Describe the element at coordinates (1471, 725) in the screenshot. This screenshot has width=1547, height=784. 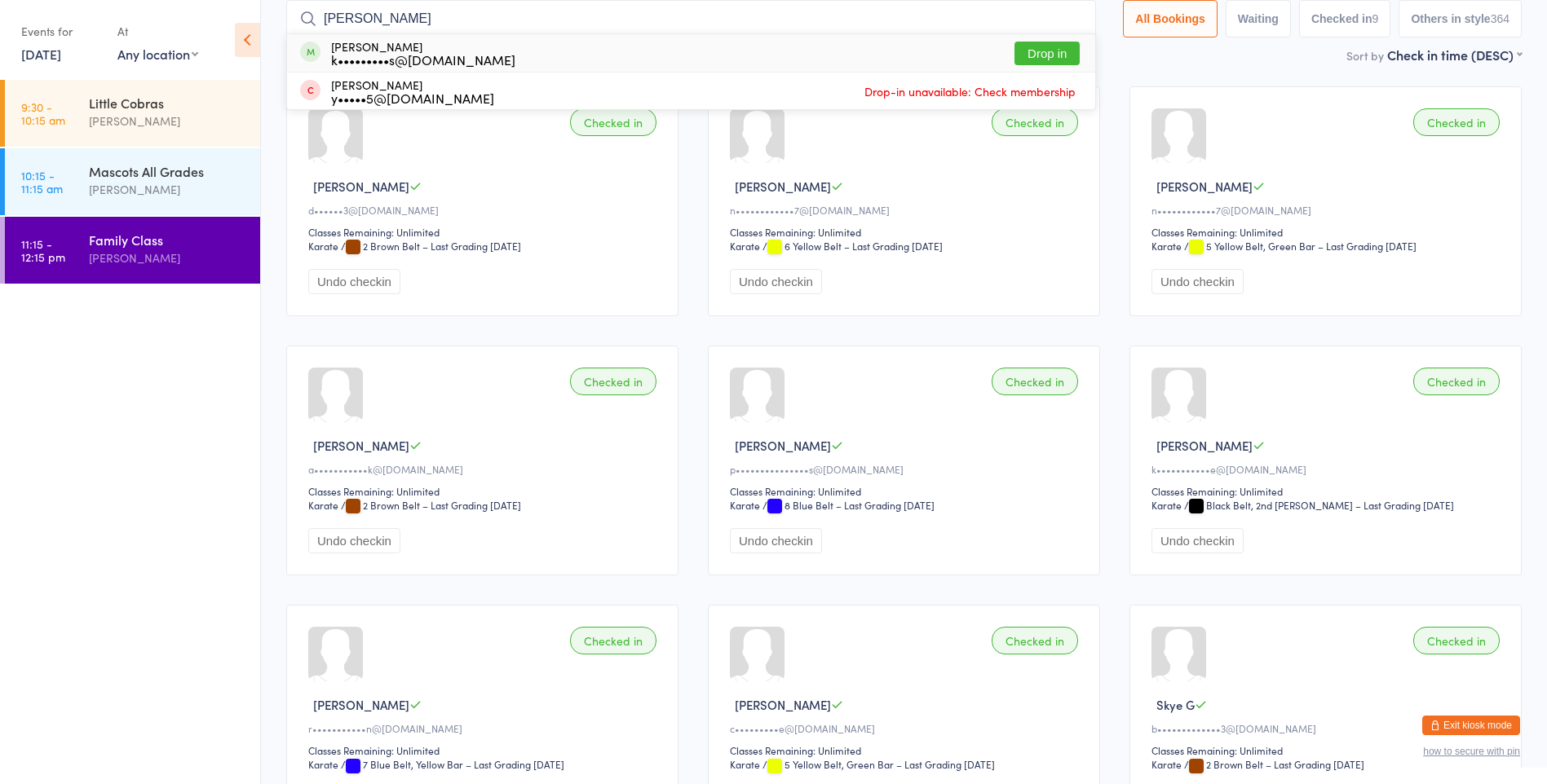
I see `button: Exit kiosk mode` at that location.